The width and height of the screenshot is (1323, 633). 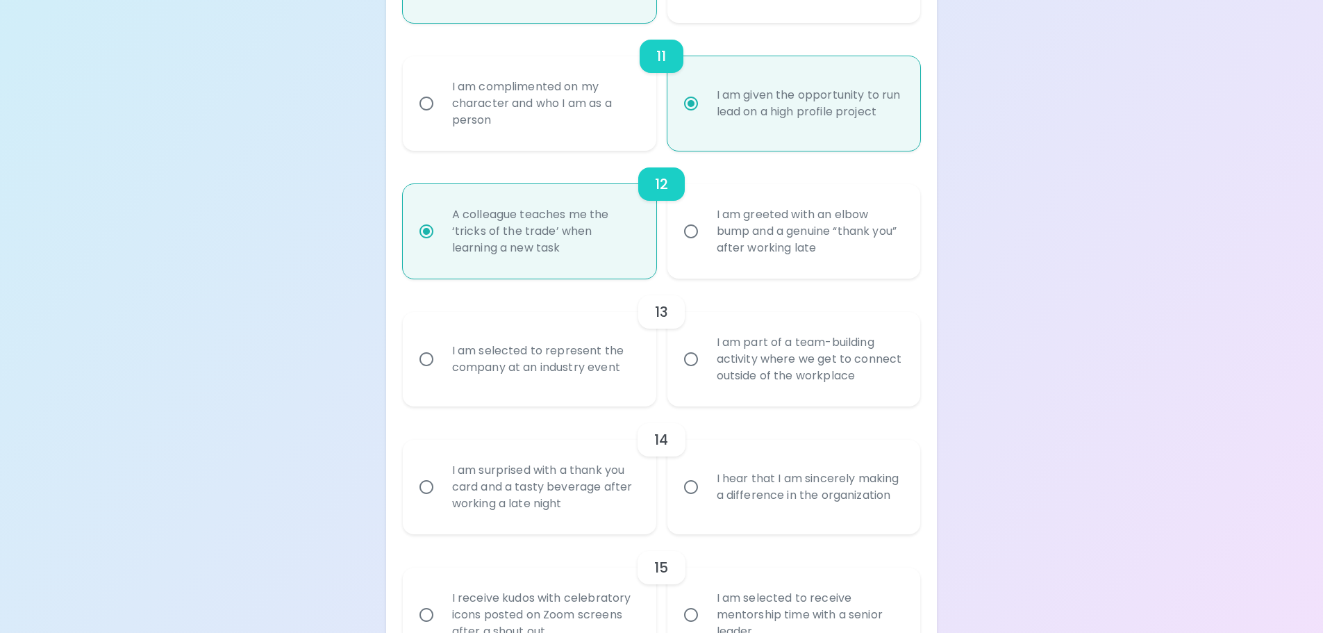 I want to click on div: I am surprised with a thank you card and a tasty beverage after working a late night, so click(x=545, y=487).